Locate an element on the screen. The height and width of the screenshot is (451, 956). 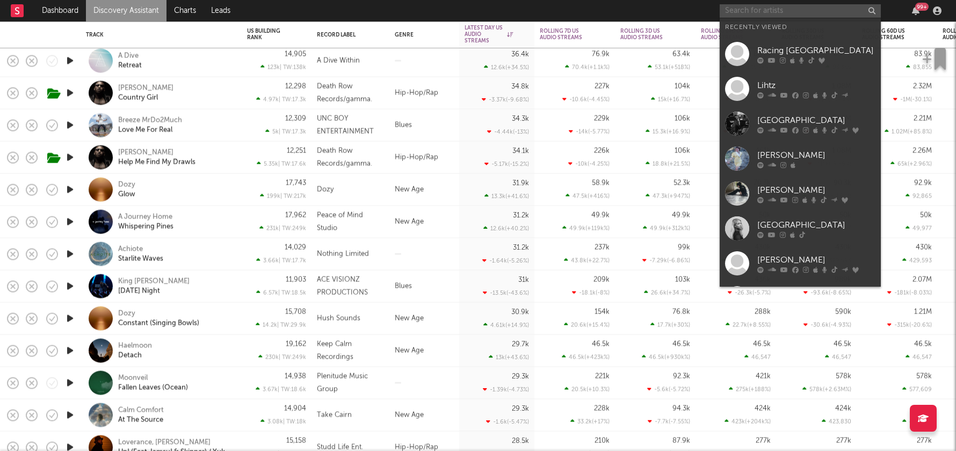
div: Starlite Waves is located at coordinates (141, 259).